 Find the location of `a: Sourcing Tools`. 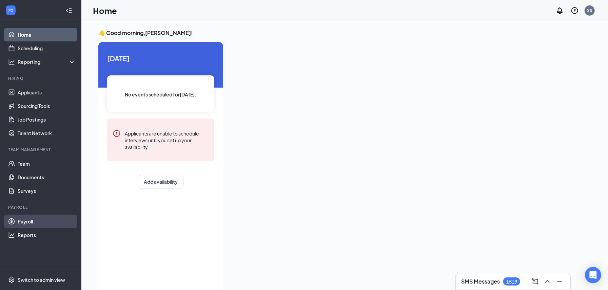

a: Sourcing Tools is located at coordinates (46, 106).